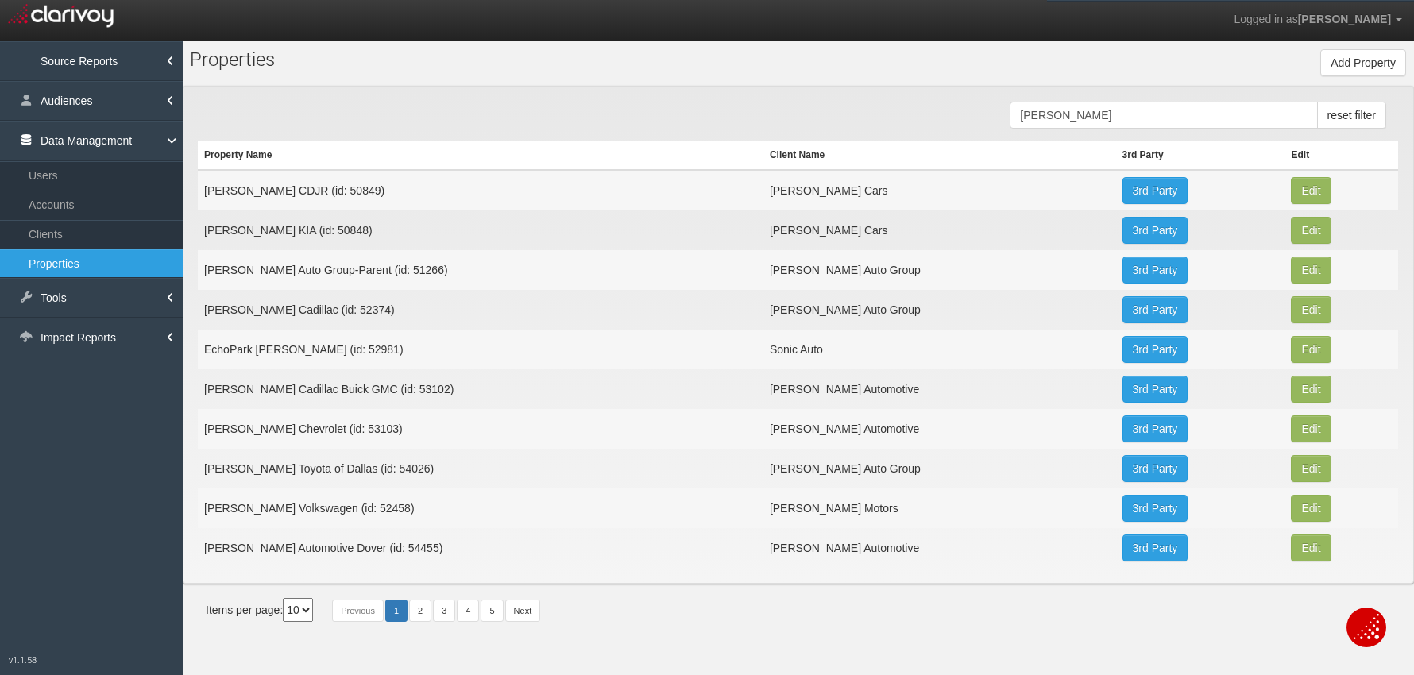  What do you see at coordinates (1341, 155) in the screenshot?
I see `th: Edit` at bounding box center [1341, 155].